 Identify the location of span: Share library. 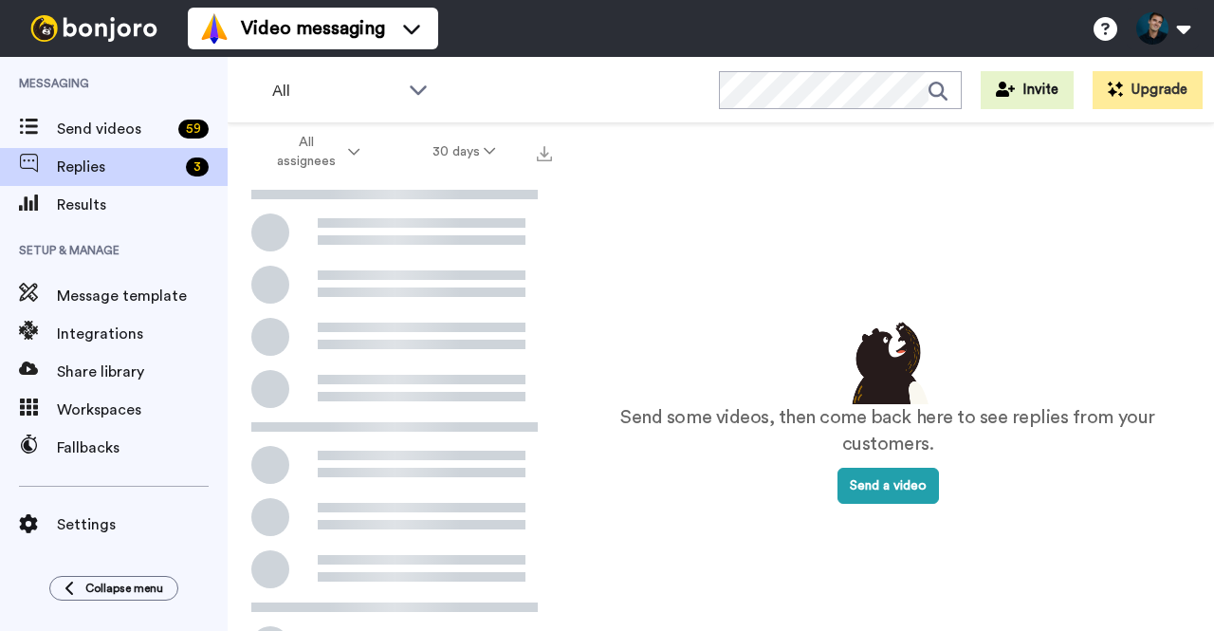
(142, 372).